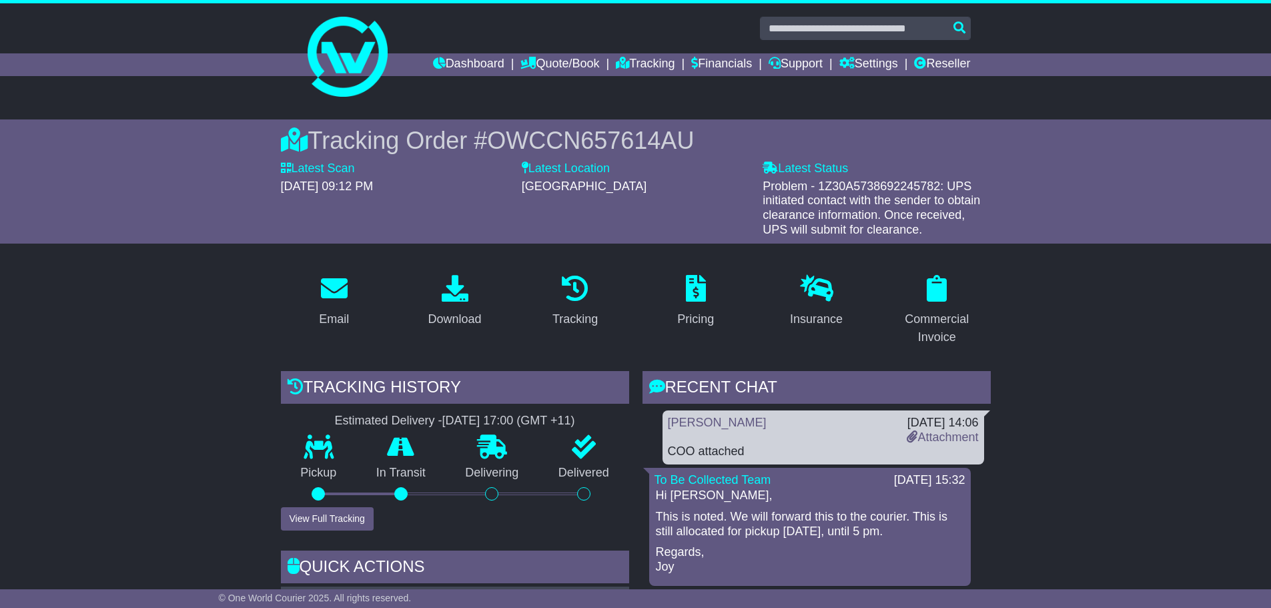 The width and height of the screenshot is (1271, 608). What do you see at coordinates (455, 389) in the screenshot?
I see `div: Tracking history` at bounding box center [455, 389].